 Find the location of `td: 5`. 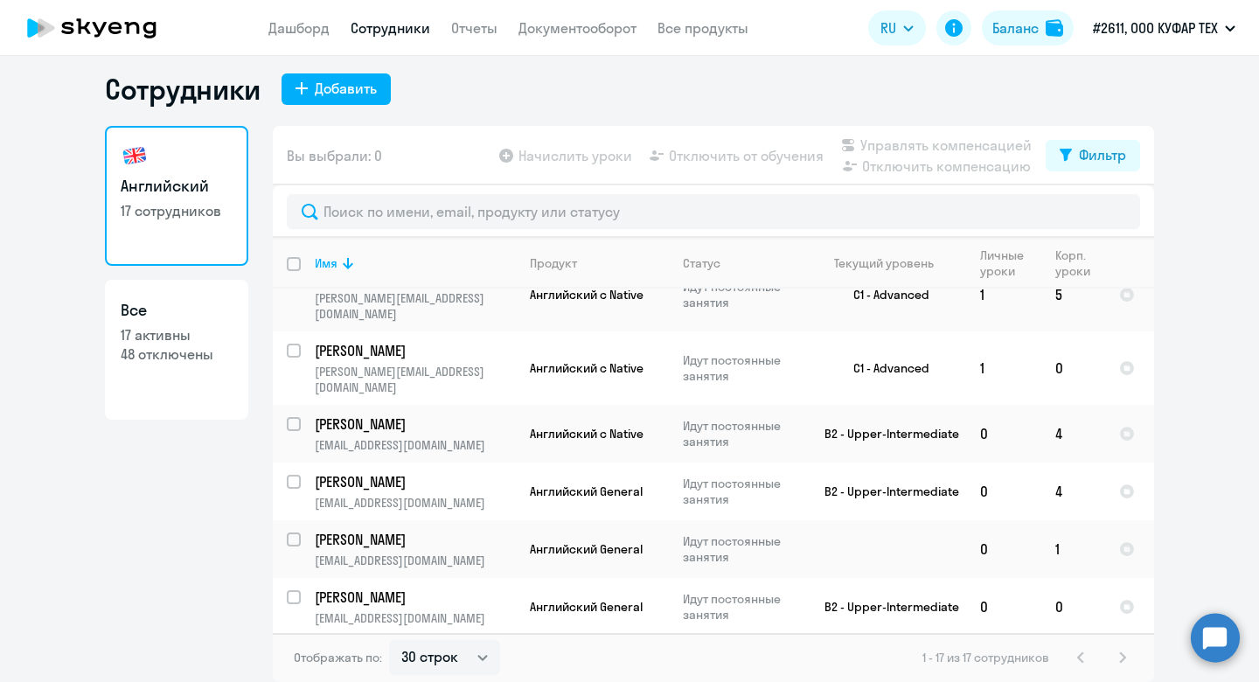

td: 5 is located at coordinates (1073, 295).